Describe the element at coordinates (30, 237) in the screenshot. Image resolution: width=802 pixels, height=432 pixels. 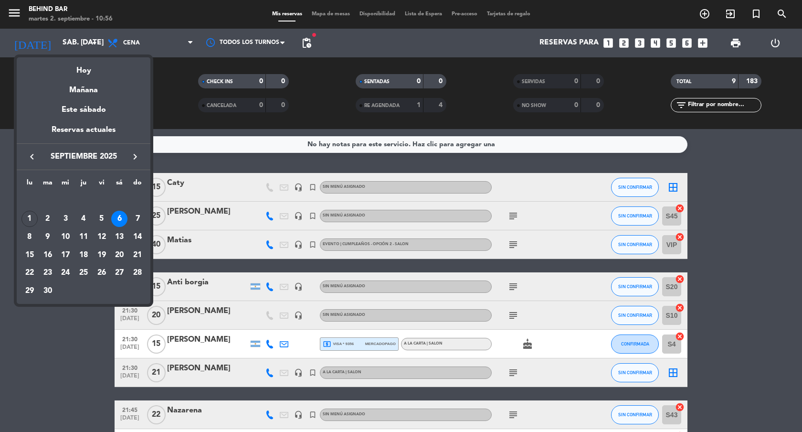
I see `div: 8` at that location.